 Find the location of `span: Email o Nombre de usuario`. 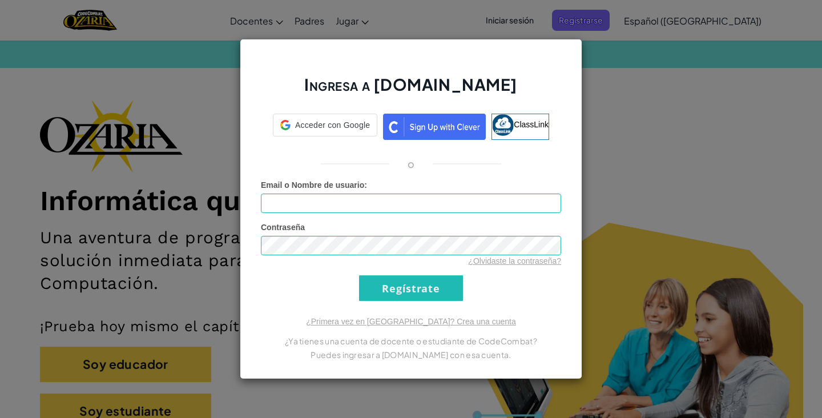

span: Email o Nombre de usuario is located at coordinates (312, 185).